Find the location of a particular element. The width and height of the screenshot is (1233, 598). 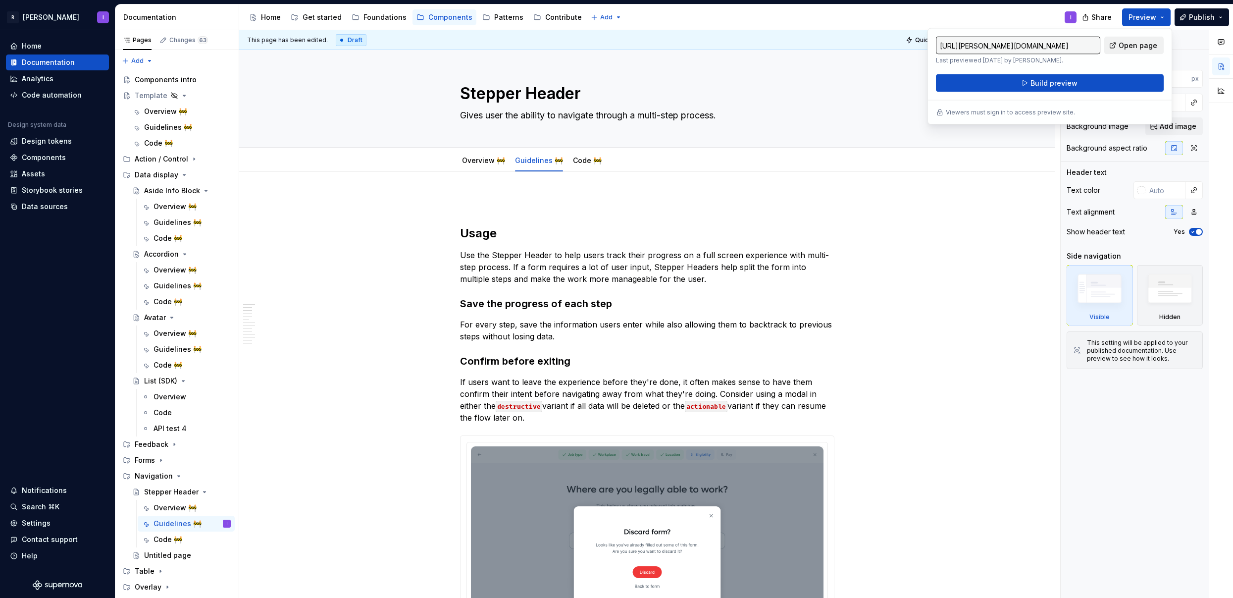

a: Aside Info Block is located at coordinates (181, 191).